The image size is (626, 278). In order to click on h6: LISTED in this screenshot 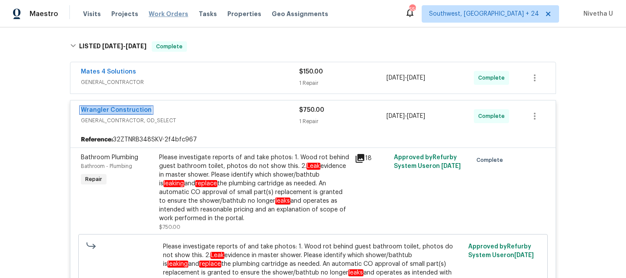, I will do `click(113, 46)`.